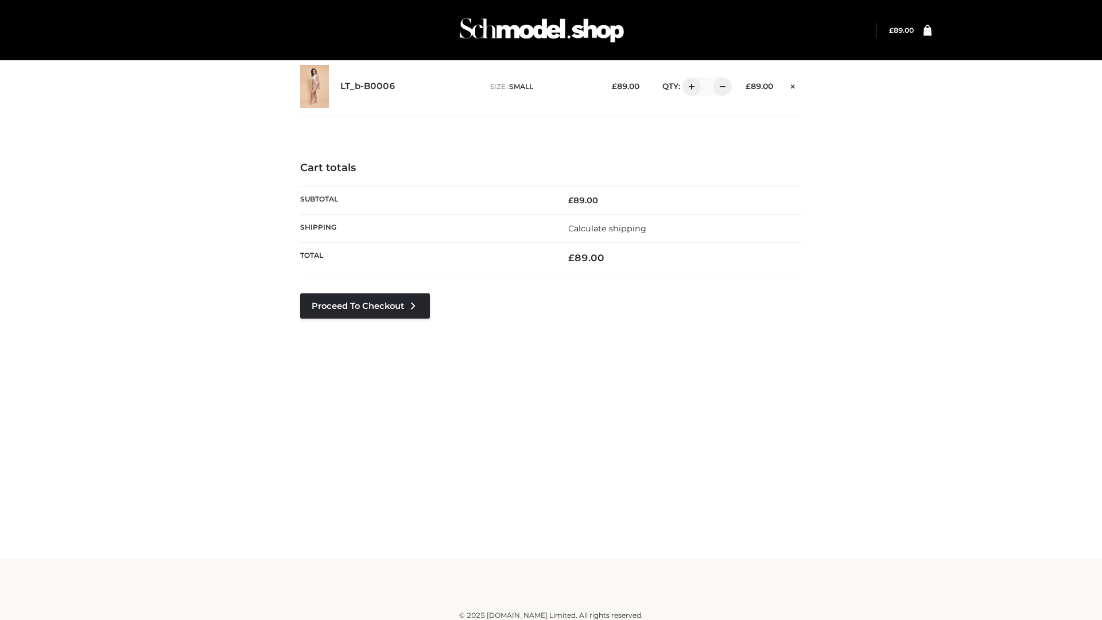  What do you see at coordinates (901, 30) in the screenshot?
I see `a: £89.00` at bounding box center [901, 30].